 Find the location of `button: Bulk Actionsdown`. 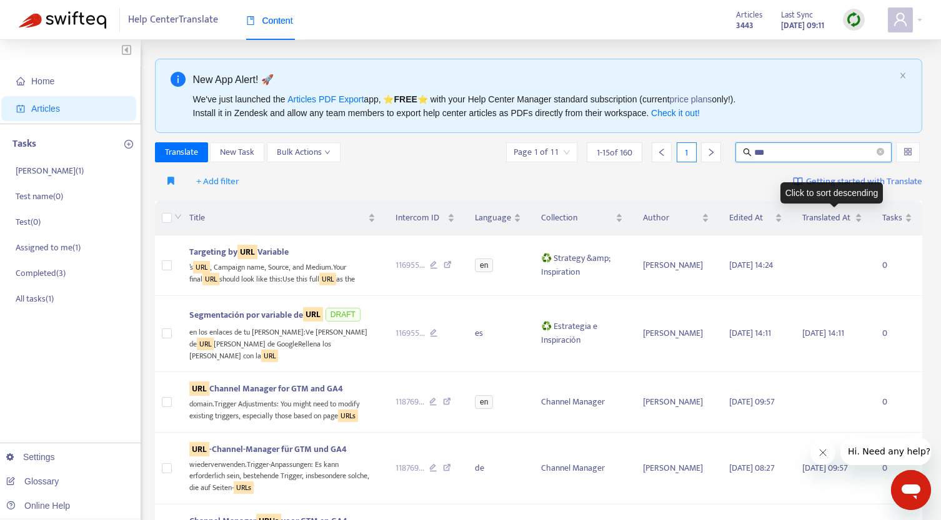

button: Bulk Actionsdown is located at coordinates (304, 152).